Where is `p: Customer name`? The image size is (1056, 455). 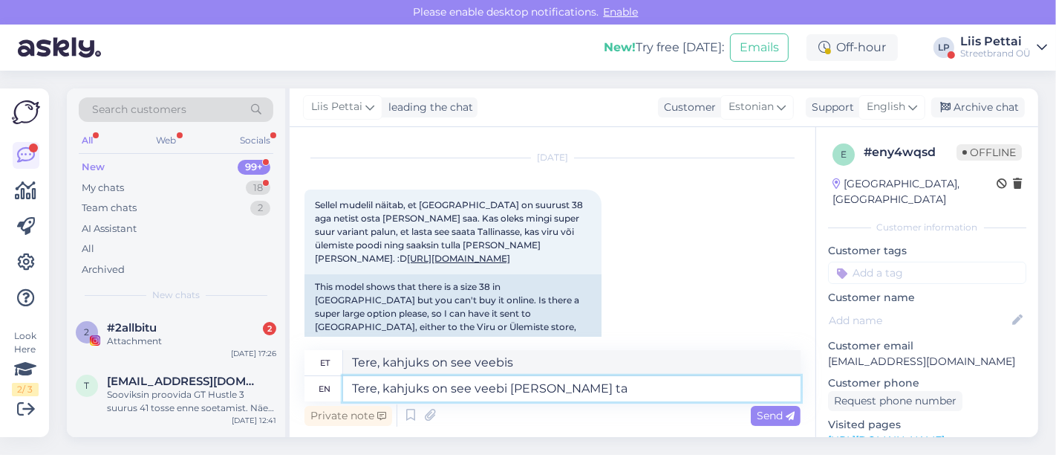 p: Customer name is located at coordinates (927, 297).